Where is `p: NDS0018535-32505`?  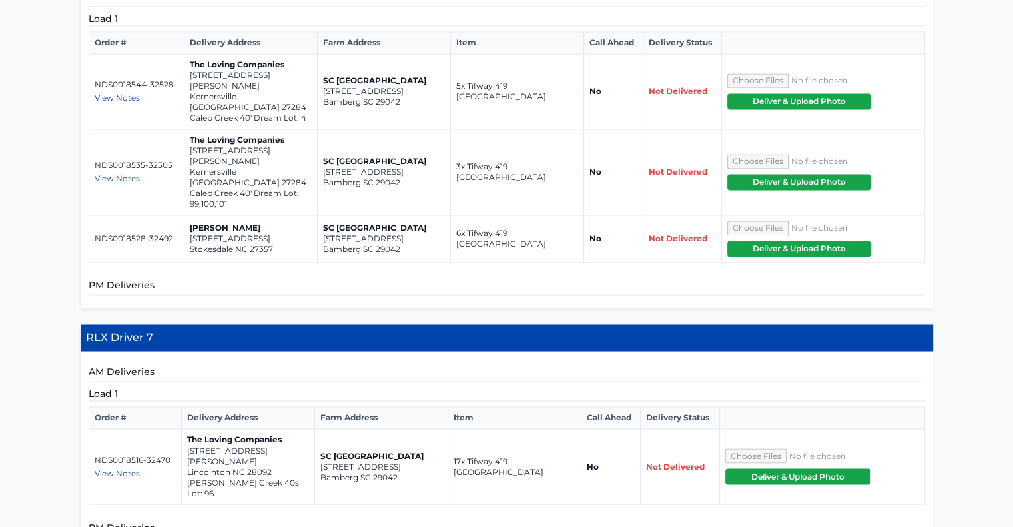 p: NDS0018535-32505 is located at coordinates (136, 165).